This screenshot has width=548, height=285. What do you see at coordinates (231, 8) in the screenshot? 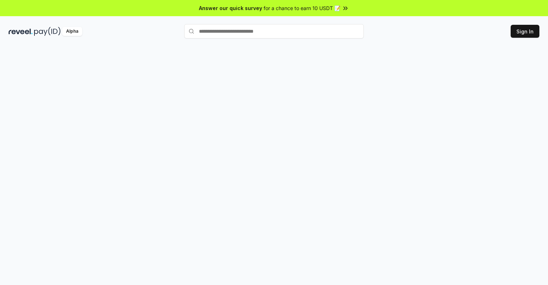
I see `span: Answer our quick survey` at bounding box center [231, 8].